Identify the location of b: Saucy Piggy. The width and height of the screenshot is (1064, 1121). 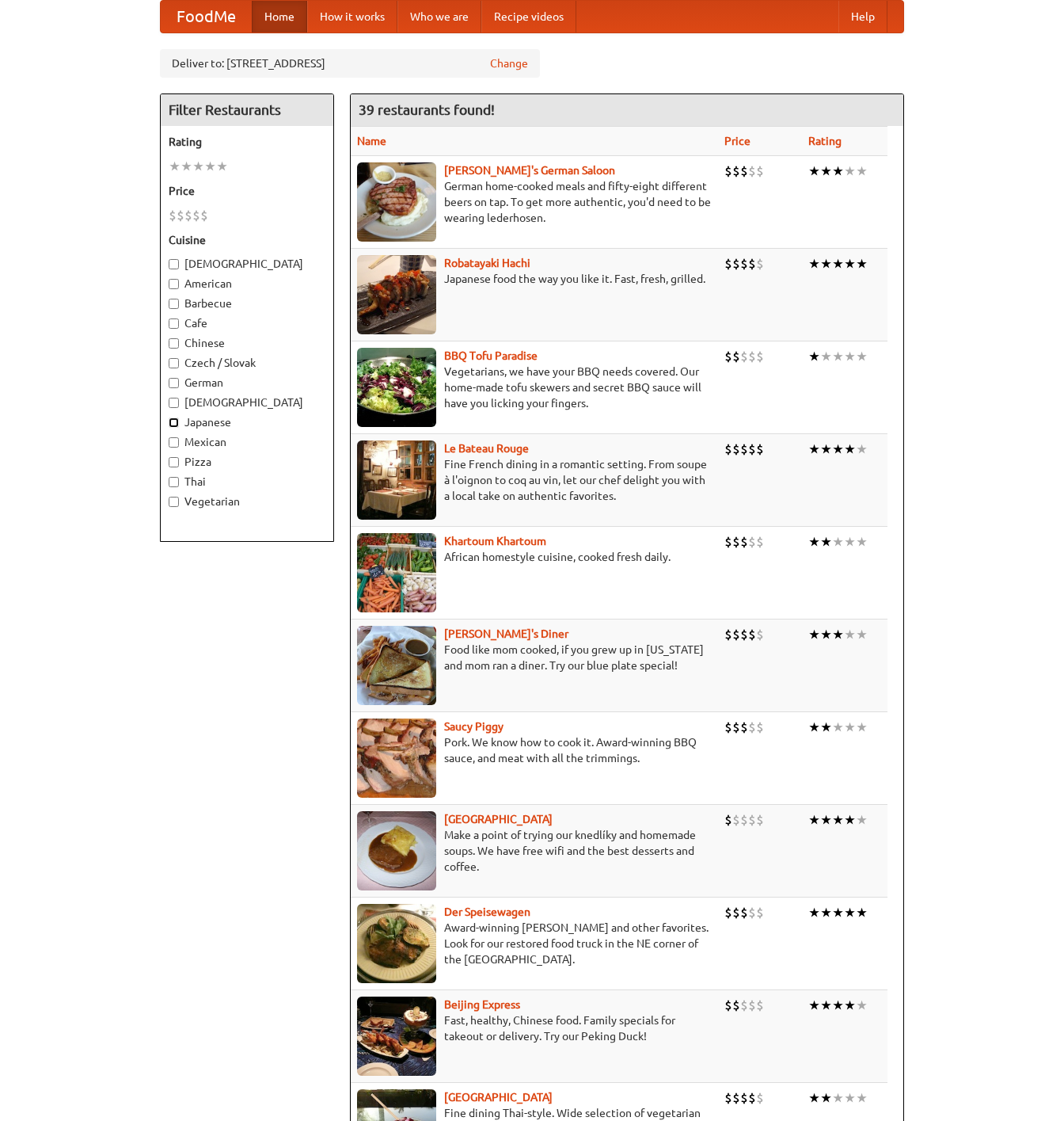
(474, 726).